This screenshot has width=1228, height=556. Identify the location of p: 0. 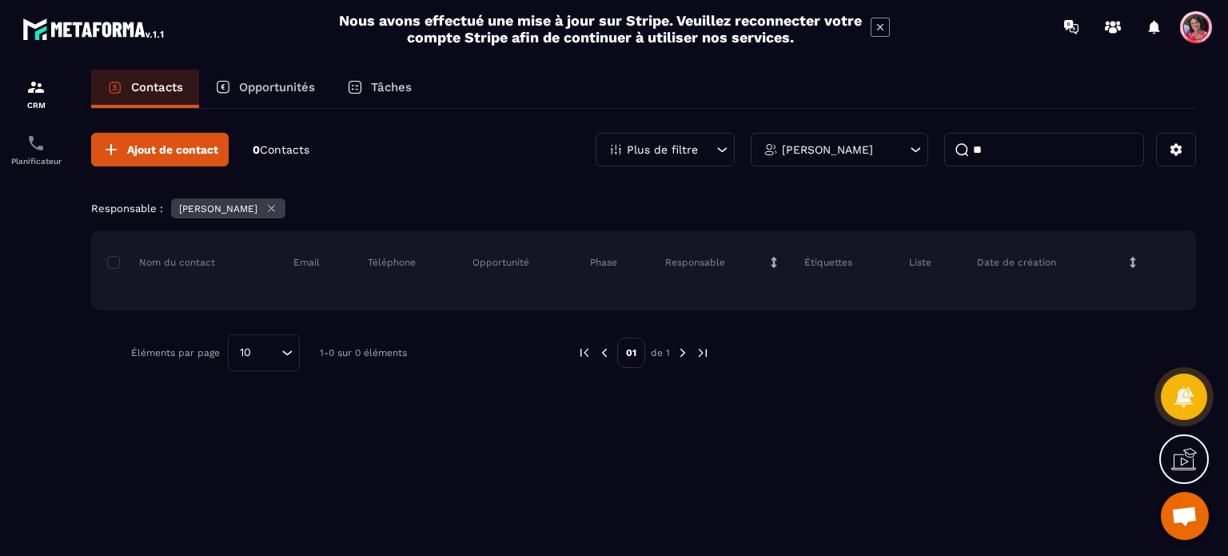
(281, 150).